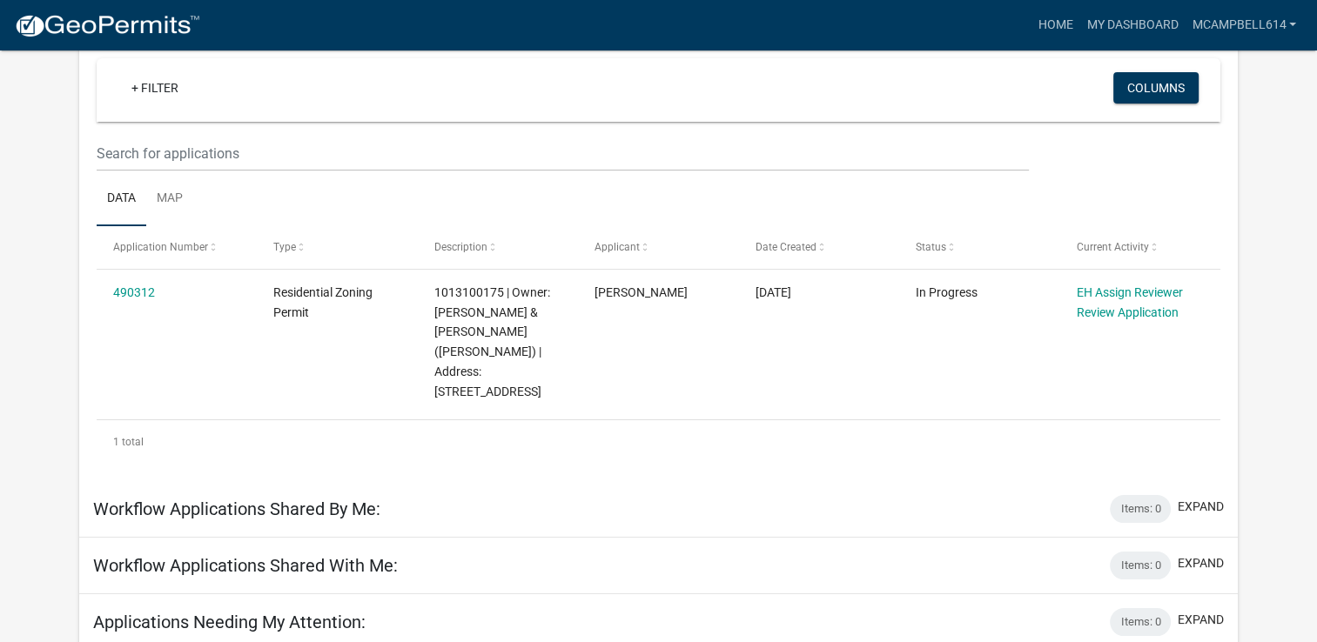 The height and width of the screenshot is (642, 1317). Describe the element at coordinates (498, 247) in the screenshot. I see `datatable-header-cell: Description` at that location.